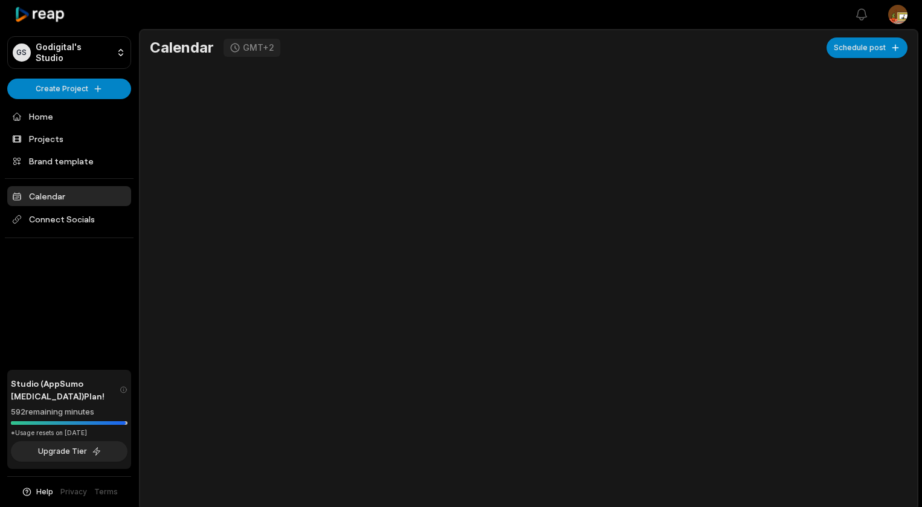  I want to click on a: Brand template, so click(69, 161).